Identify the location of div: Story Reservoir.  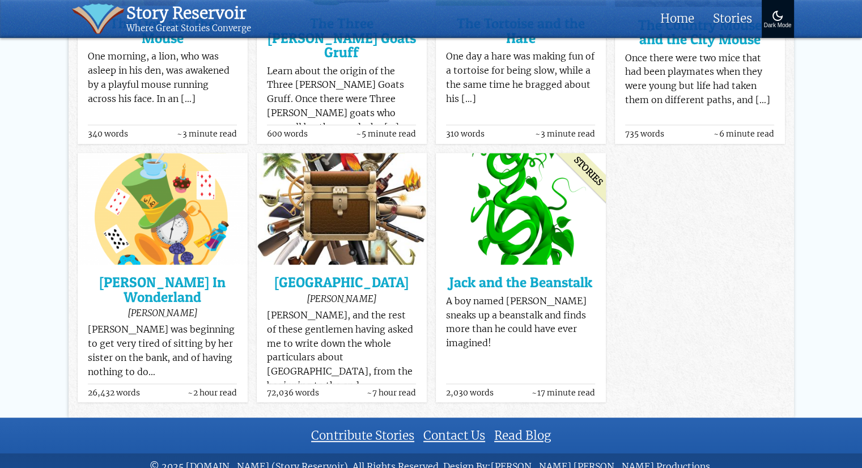
(189, 13).